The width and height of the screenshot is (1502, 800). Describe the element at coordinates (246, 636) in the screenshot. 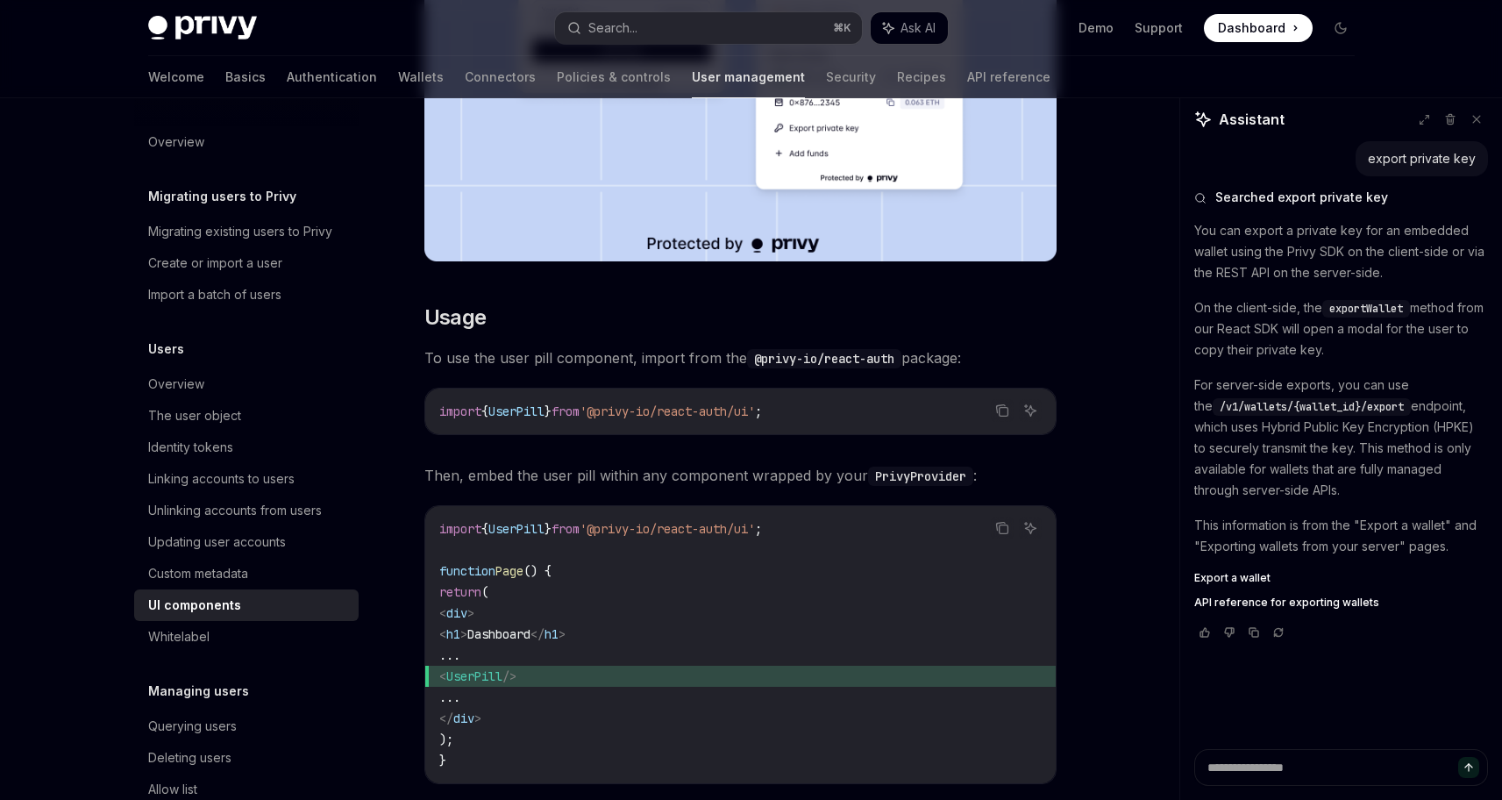

I see `a: Whitelabel` at that location.